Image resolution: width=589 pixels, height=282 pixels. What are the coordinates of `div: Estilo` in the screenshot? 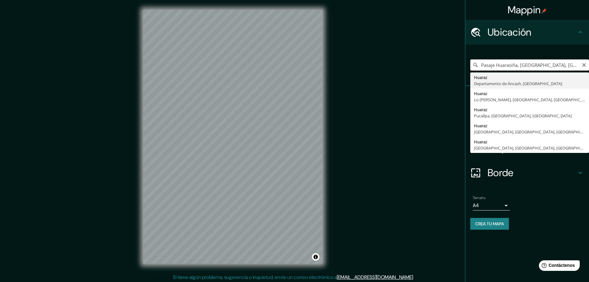 It's located at (527, 123).